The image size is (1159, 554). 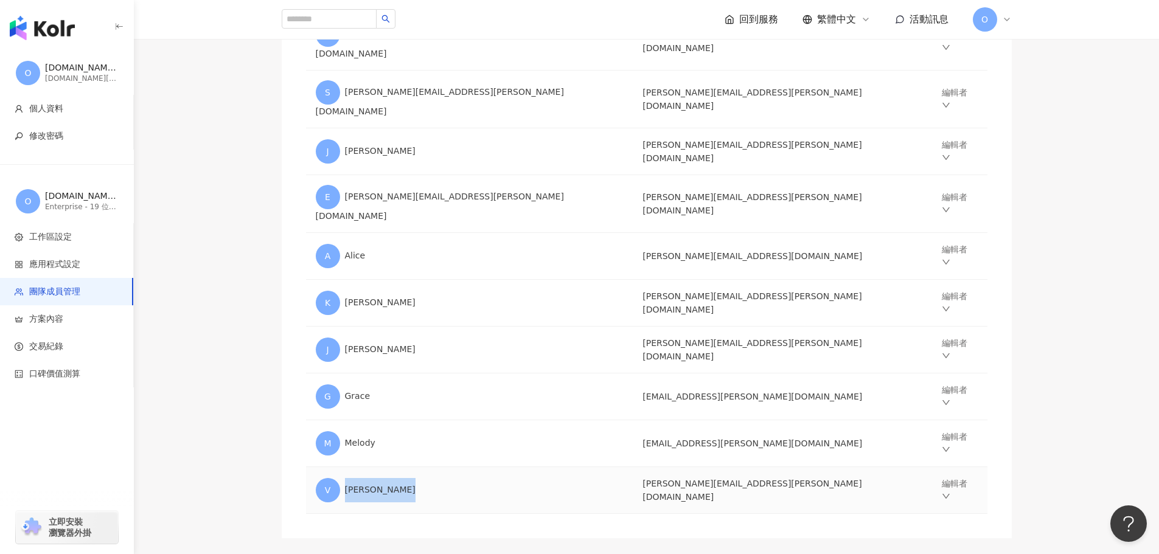 What do you see at coordinates (19, 136) in the screenshot?
I see `span: key` at bounding box center [19, 136].